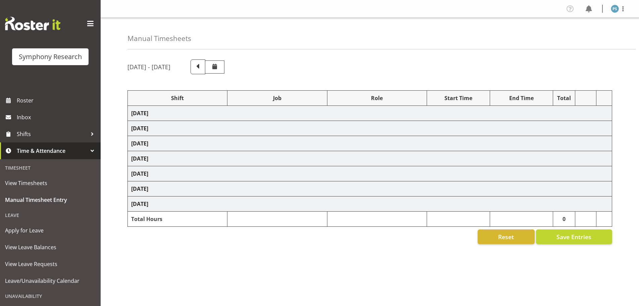 This screenshot has height=306, width=639. I want to click on span: View Leave Requests, so click(50, 264).